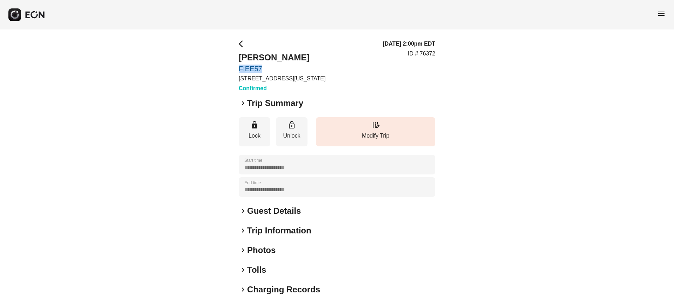 The image size is (674, 305). What do you see at coordinates (279, 231) in the screenshot?
I see `h2: Trip Information` at bounding box center [279, 231].